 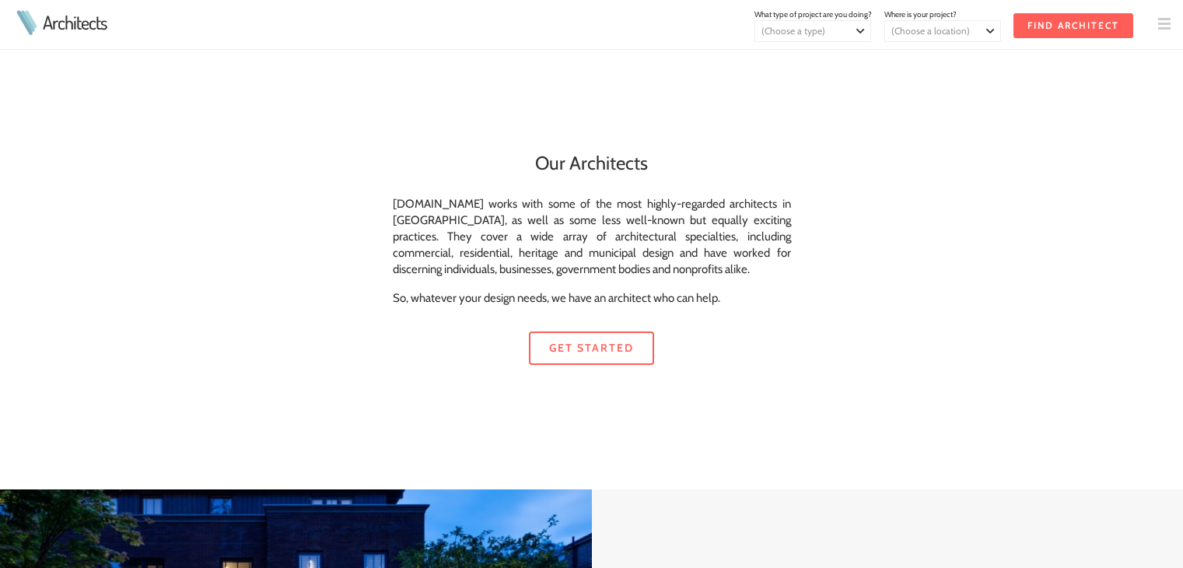 I want to click on input: Find Architect, so click(x=1074, y=26).